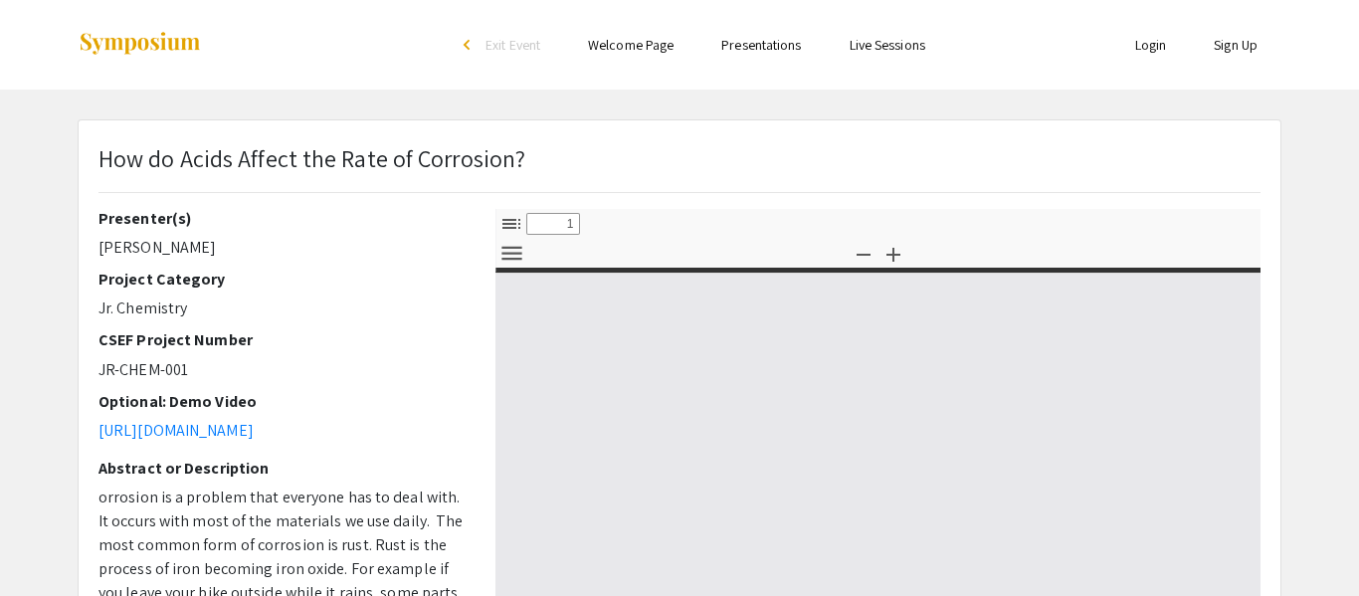 The width and height of the screenshot is (1359, 596). What do you see at coordinates (511, 253) in the screenshot?
I see `button: Tools` at bounding box center [511, 253].